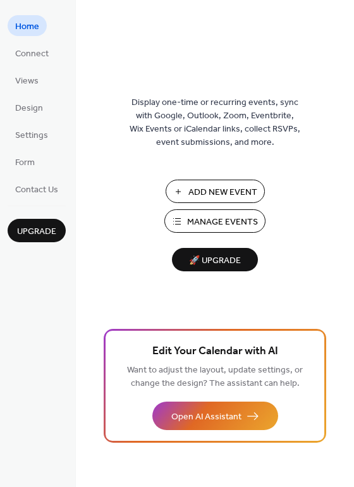 The height and width of the screenshot is (487, 354). Describe the element at coordinates (37, 190) in the screenshot. I see `span: Contact Us` at that location.